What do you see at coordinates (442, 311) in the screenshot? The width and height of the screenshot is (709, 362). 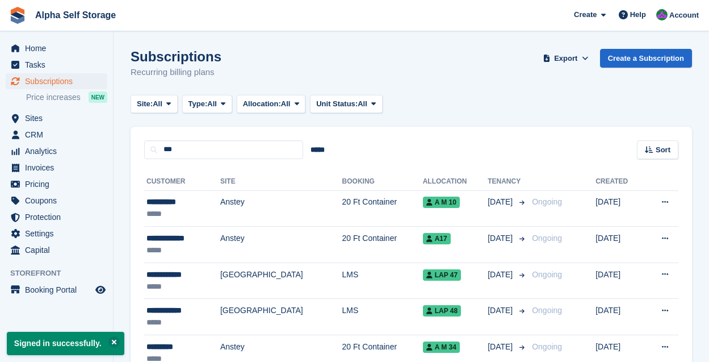 I see `span: LAP 48` at bounding box center [442, 311].